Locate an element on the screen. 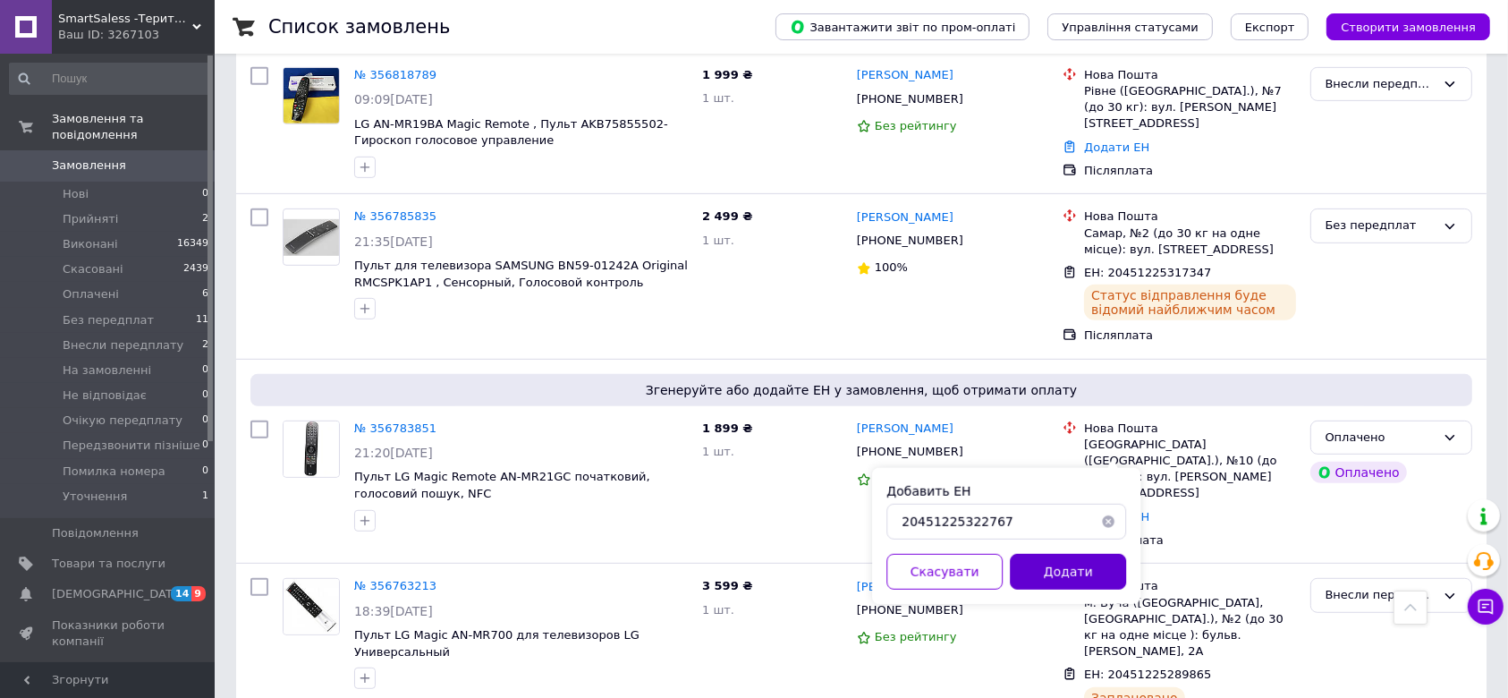 The image size is (1508, 698). span: Передзвонити пізніше is located at coordinates (131, 445).